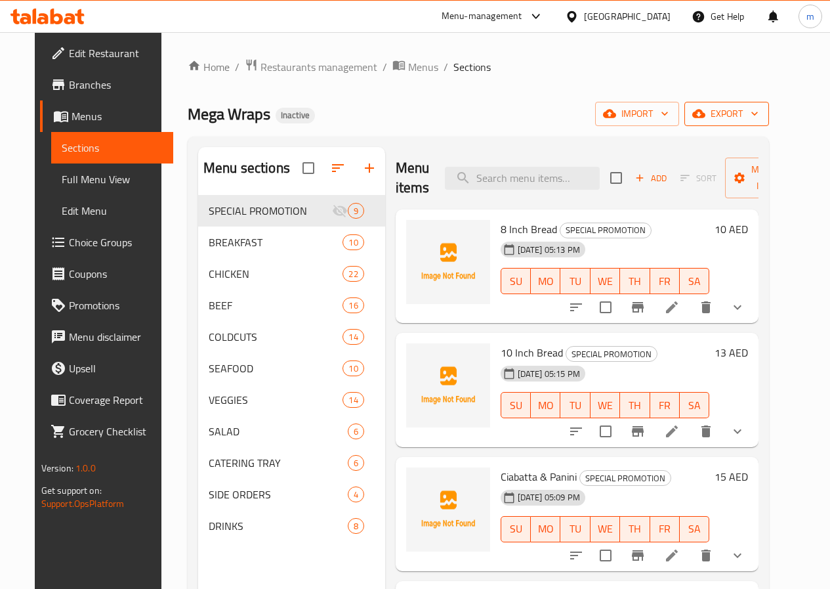 The image size is (830, 589). I want to click on span: 1.0.0, so click(85, 468).